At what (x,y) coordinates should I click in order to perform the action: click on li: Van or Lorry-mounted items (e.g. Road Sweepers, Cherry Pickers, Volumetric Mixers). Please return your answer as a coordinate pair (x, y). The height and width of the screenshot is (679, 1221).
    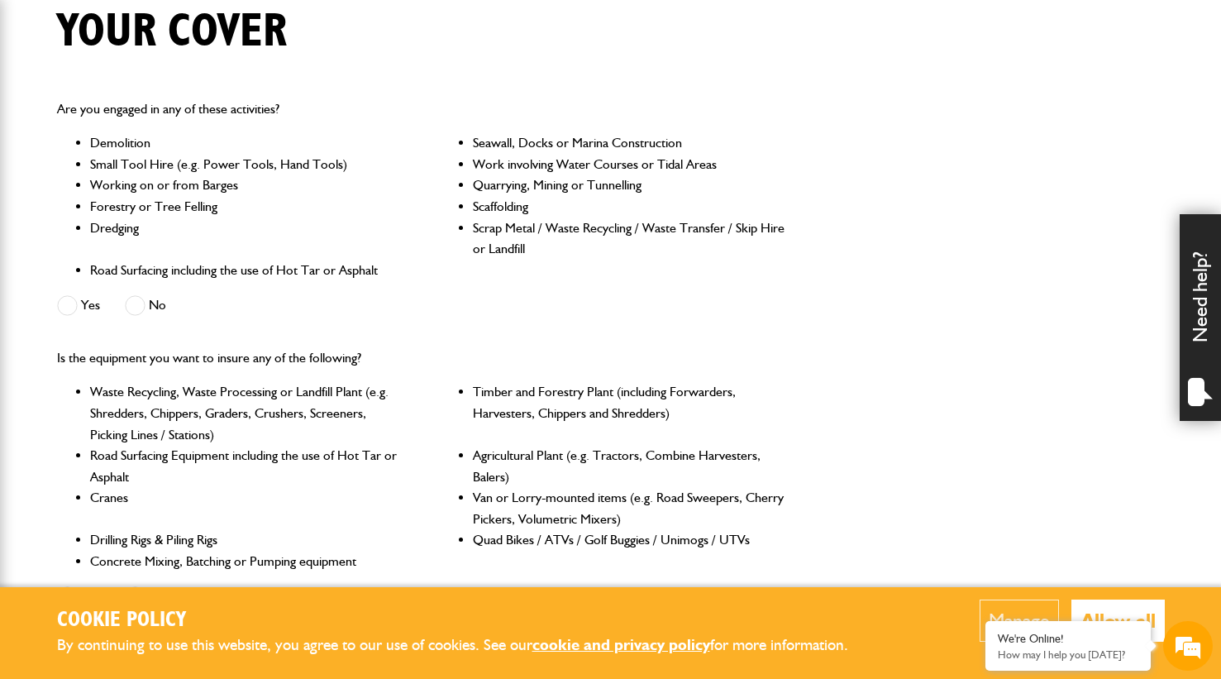
    Looking at the image, I should click on (629, 508).